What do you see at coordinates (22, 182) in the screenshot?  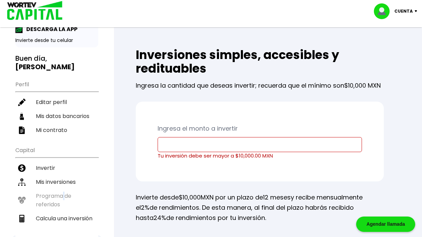 I see `img: inversiones-icon.6695dc30.svg` at bounding box center [22, 182].